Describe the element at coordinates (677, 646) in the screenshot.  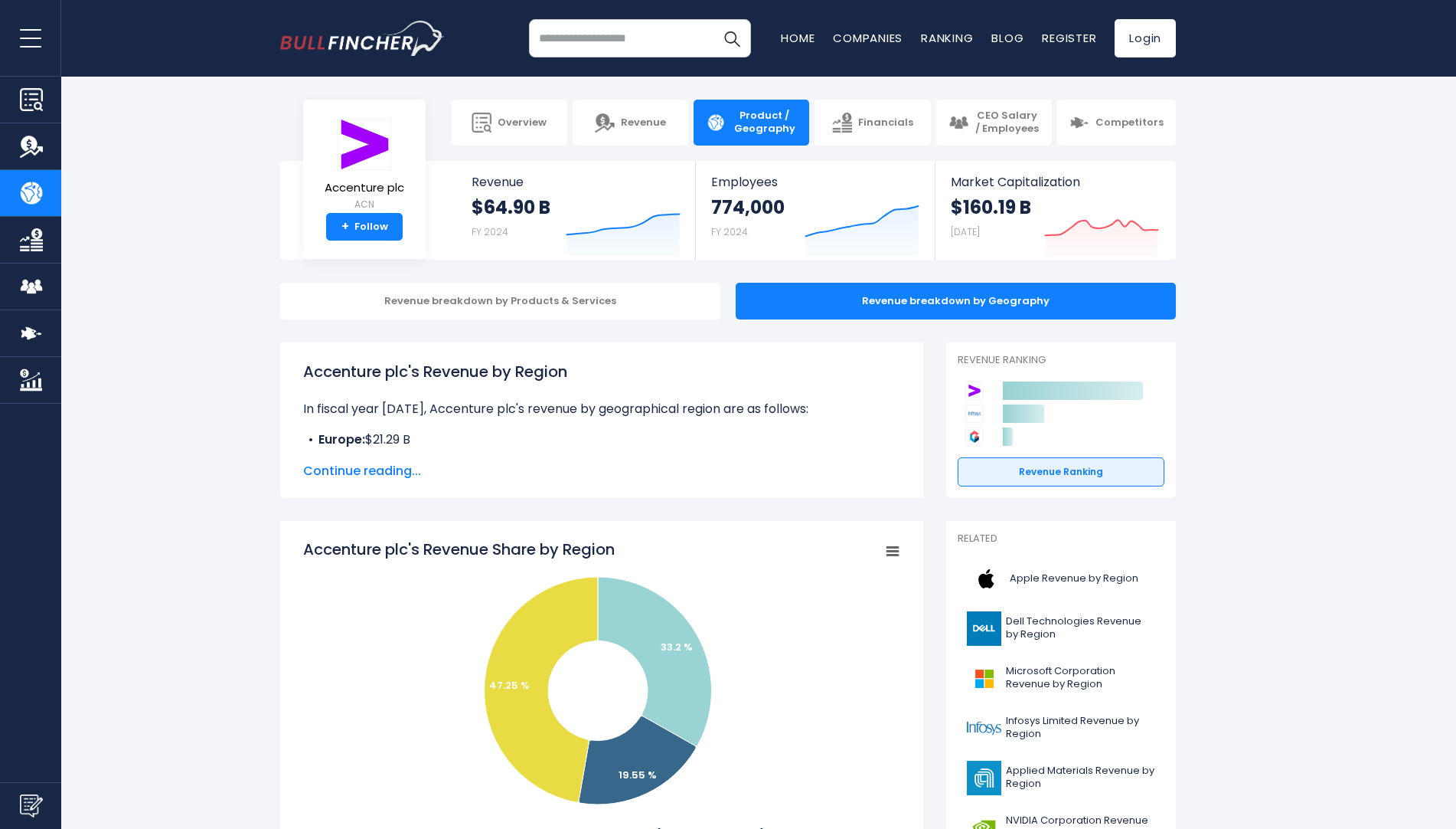
I see `text: 33.2 %` at that location.